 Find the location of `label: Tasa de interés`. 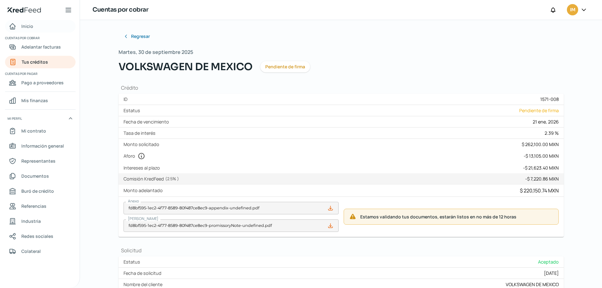

label: Tasa de interés is located at coordinates (141, 133).